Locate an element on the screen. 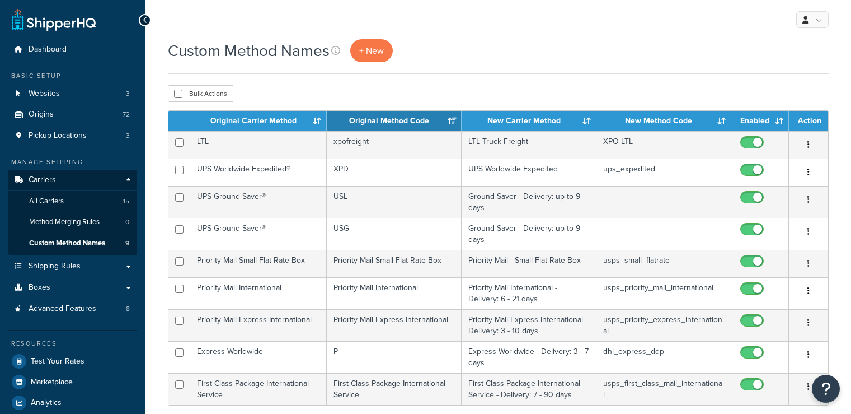  span: 9 is located at coordinates (127, 243).